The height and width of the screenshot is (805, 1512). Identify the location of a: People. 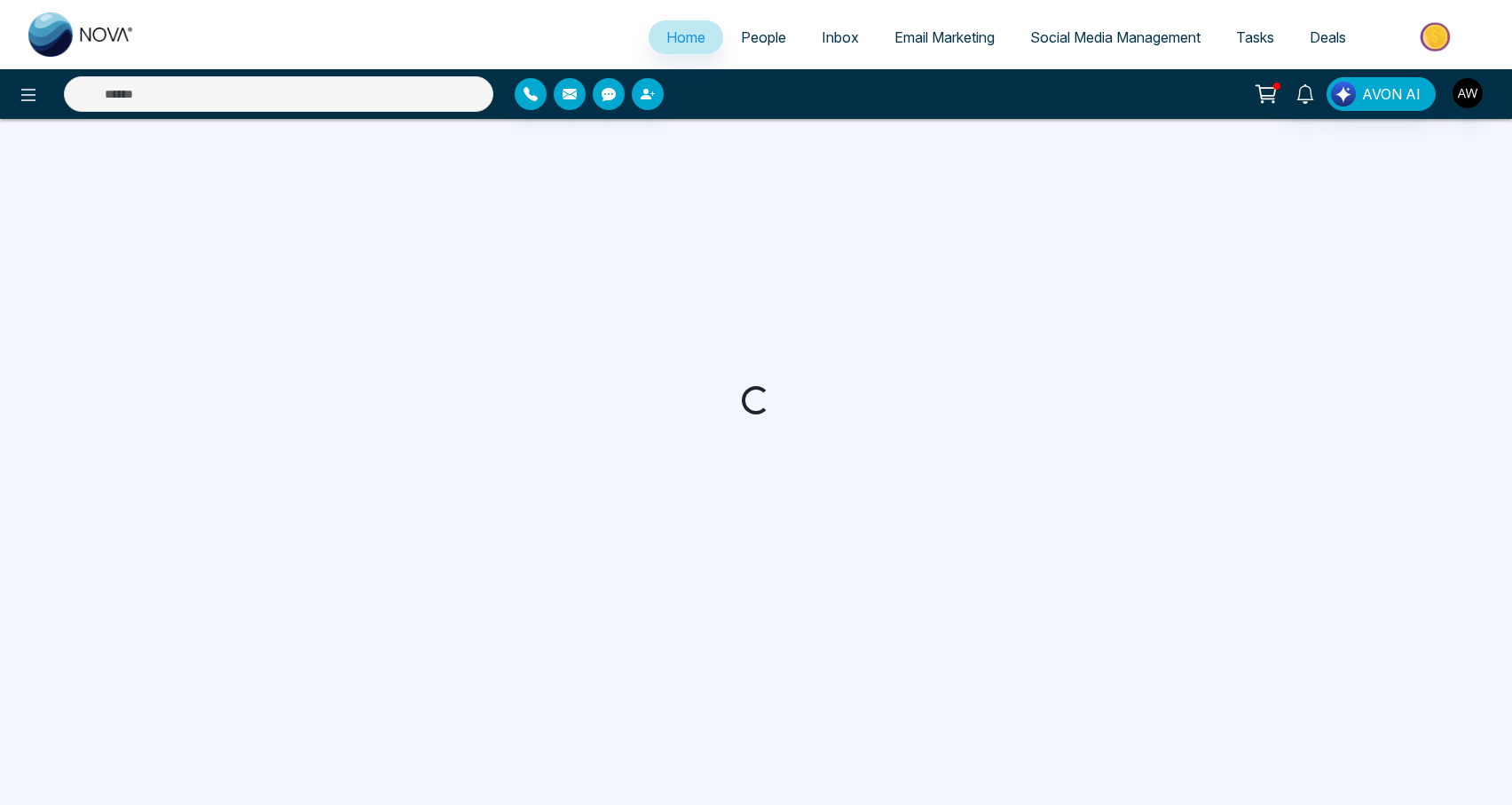
(763, 37).